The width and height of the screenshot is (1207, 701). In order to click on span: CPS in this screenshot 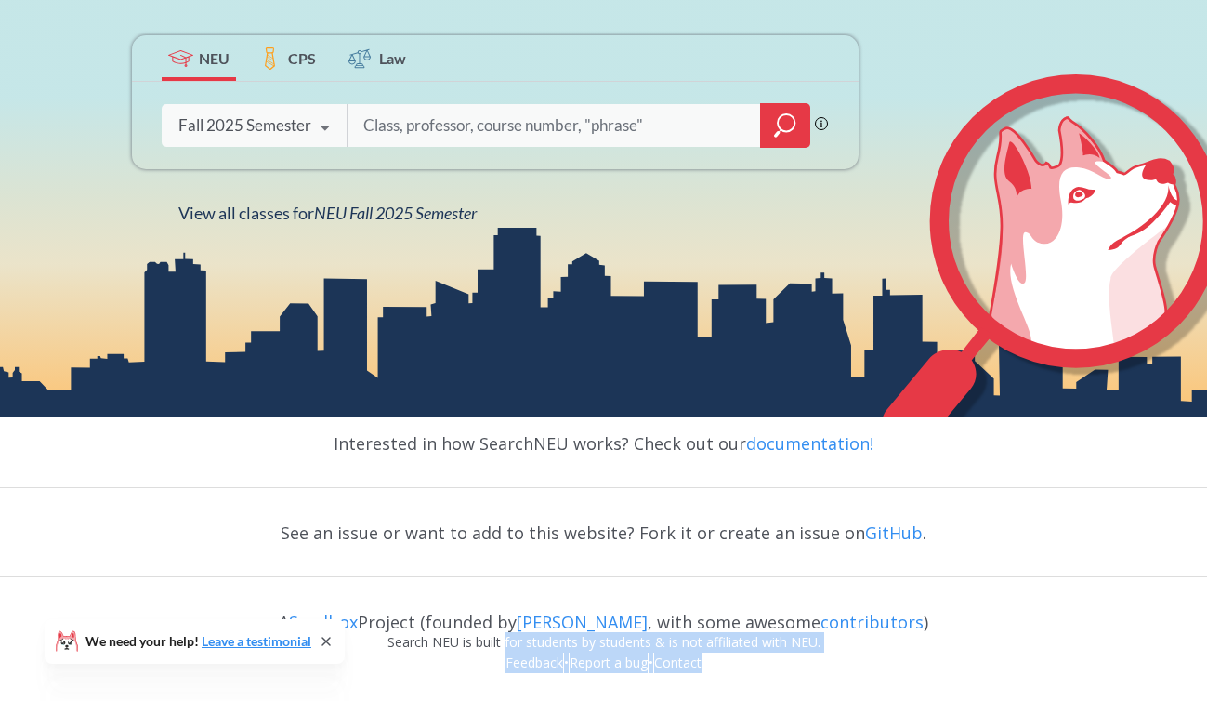, I will do `click(302, 58)`.